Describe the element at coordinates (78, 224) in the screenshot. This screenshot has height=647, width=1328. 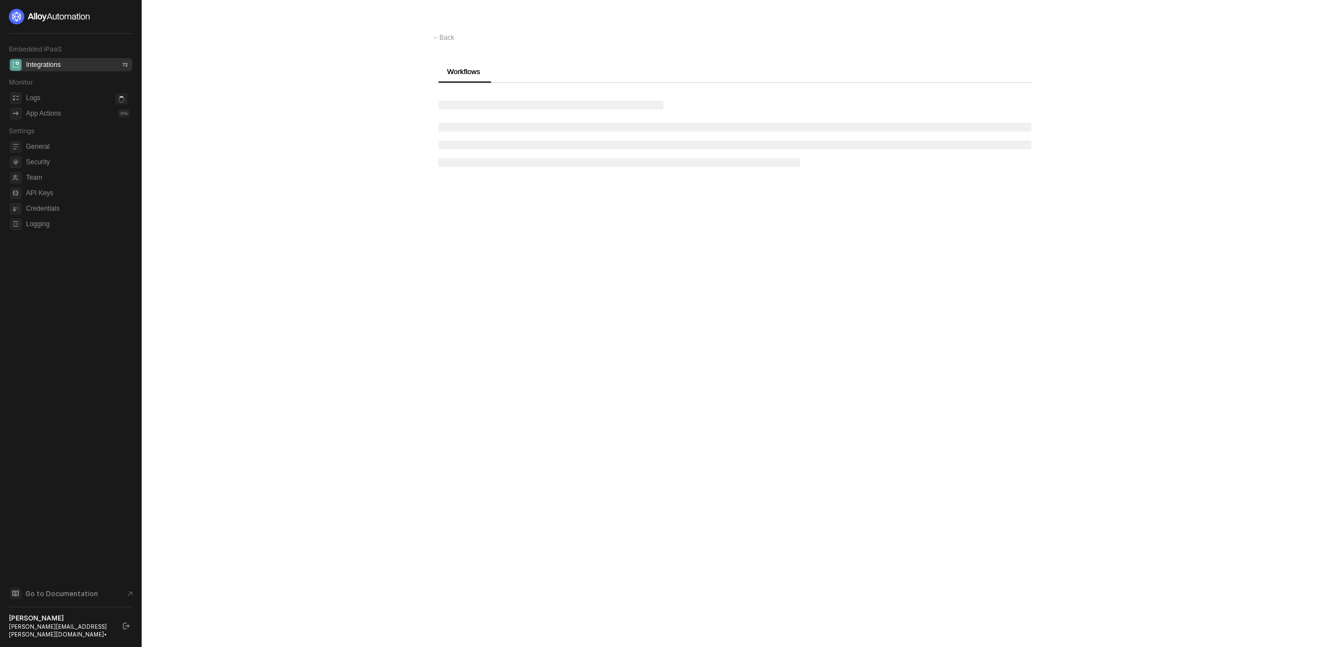
I see `span: Logging` at that location.